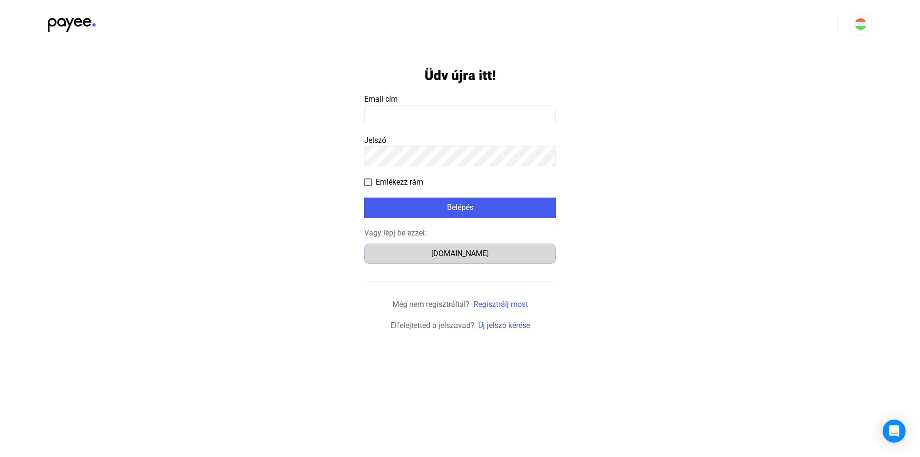 The height and width of the screenshot is (457, 920). What do you see at coordinates (432, 325) in the screenshot?
I see `span: Elfelejtetted a jelszavad?` at bounding box center [432, 325].